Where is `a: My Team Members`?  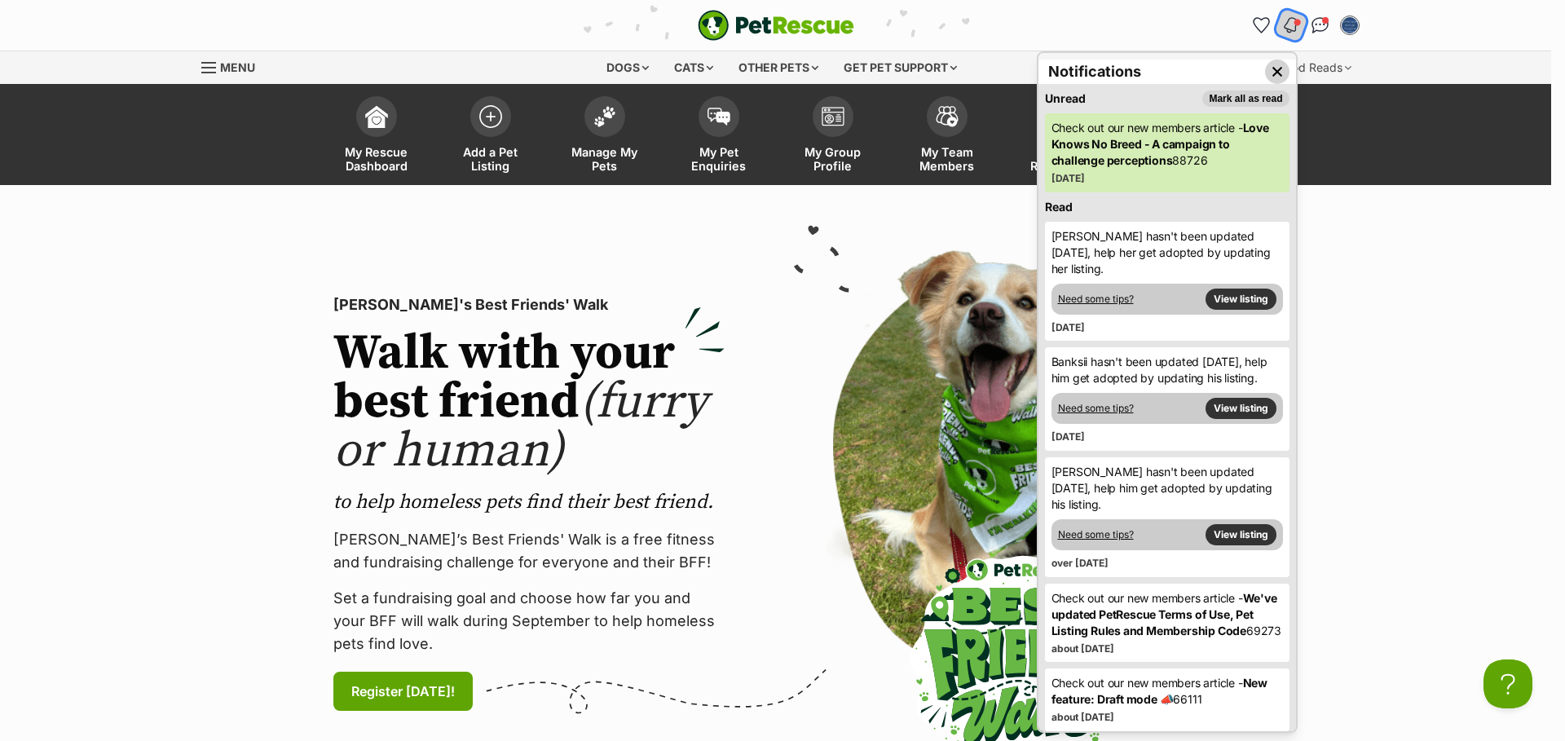 a: My Team Members is located at coordinates (947, 136).